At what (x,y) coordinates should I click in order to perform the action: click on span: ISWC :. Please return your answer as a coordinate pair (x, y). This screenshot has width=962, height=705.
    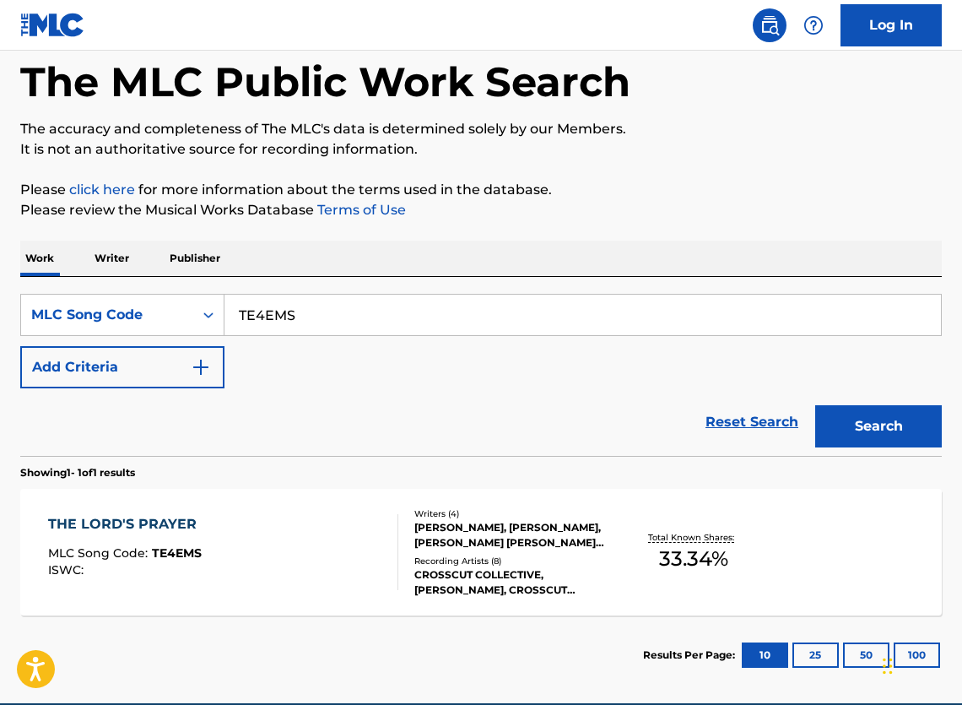
    Looking at the image, I should click on (68, 570).